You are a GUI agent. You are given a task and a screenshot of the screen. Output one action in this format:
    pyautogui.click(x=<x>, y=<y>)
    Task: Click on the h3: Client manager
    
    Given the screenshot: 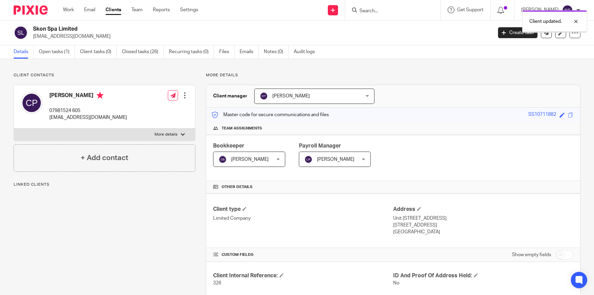 What is the action you would take?
    pyautogui.click(x=230, y=96)
    